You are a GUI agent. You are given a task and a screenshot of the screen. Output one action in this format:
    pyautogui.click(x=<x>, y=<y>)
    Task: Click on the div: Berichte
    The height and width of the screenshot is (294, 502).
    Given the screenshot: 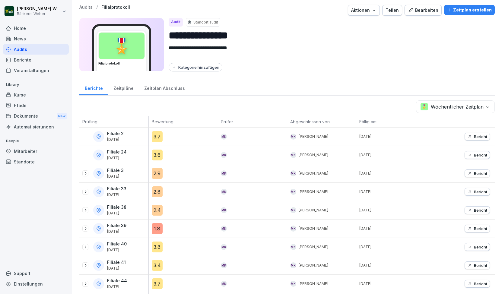 What is the action you would take?
    pyautogui.click(x=36, y=60)
    